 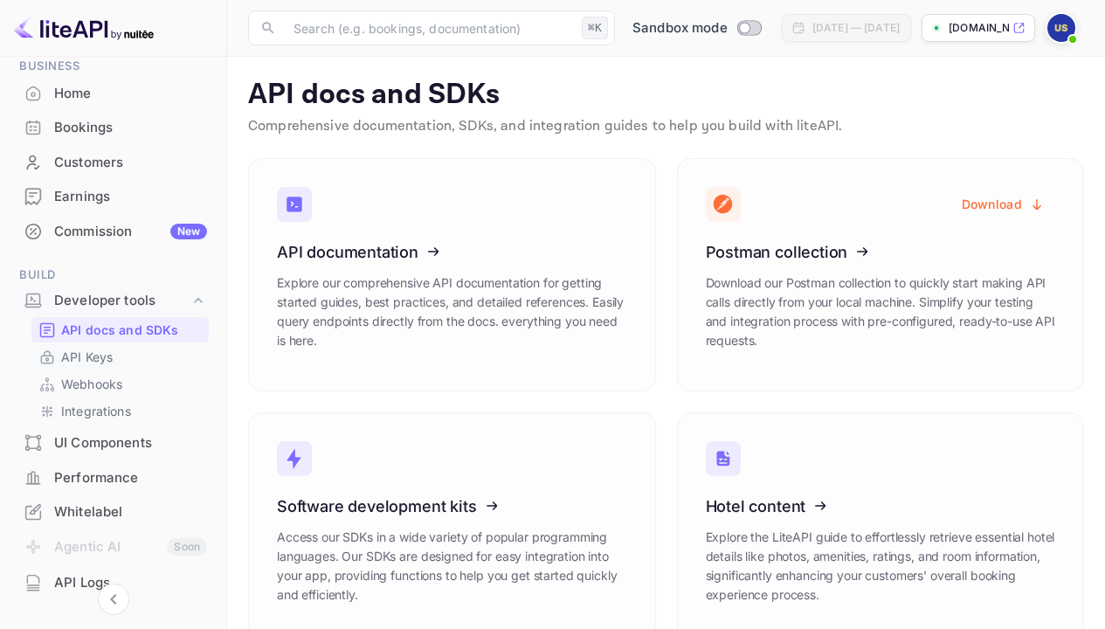 I want to click on div: Commission, so click(x=130, y=232).